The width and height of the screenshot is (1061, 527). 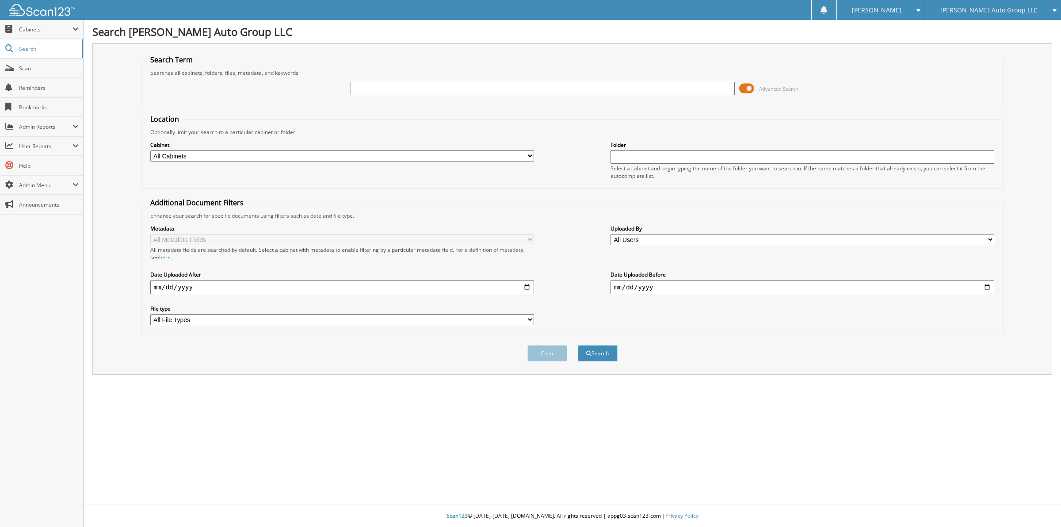 I want to click on span: Scan123, so click(x=457, y=515).